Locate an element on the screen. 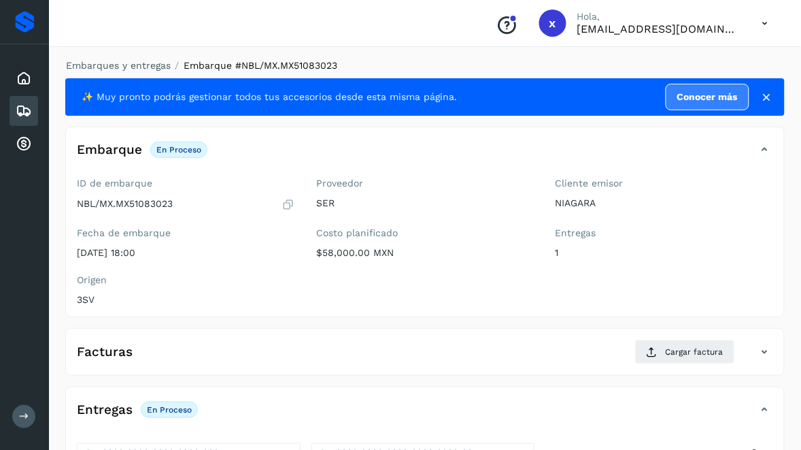  h4: Facturas is located at coordinates (105, 352).